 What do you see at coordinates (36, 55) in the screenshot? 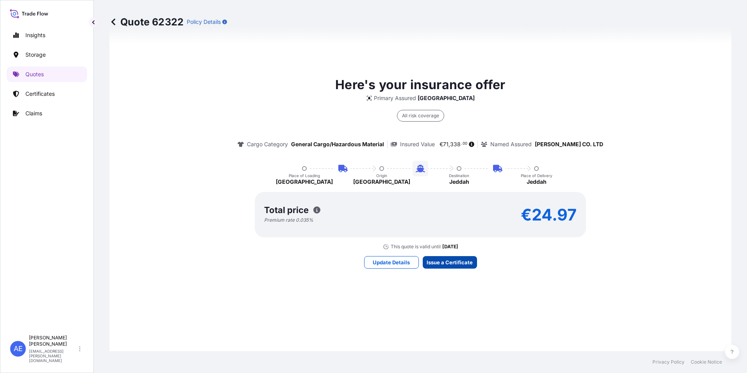
I see `p: Storage` at bounding box center [36, 55].